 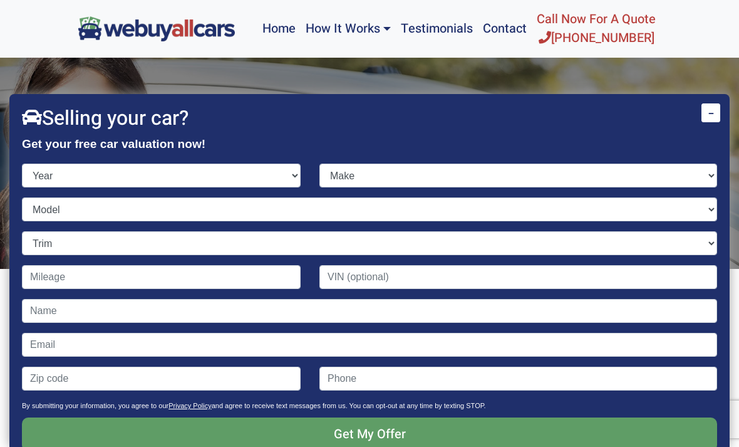 What do you see at coordinates (190, 405) in the screenshot?
I see `a: Privacy Policy` at bounding box center [190, 405].